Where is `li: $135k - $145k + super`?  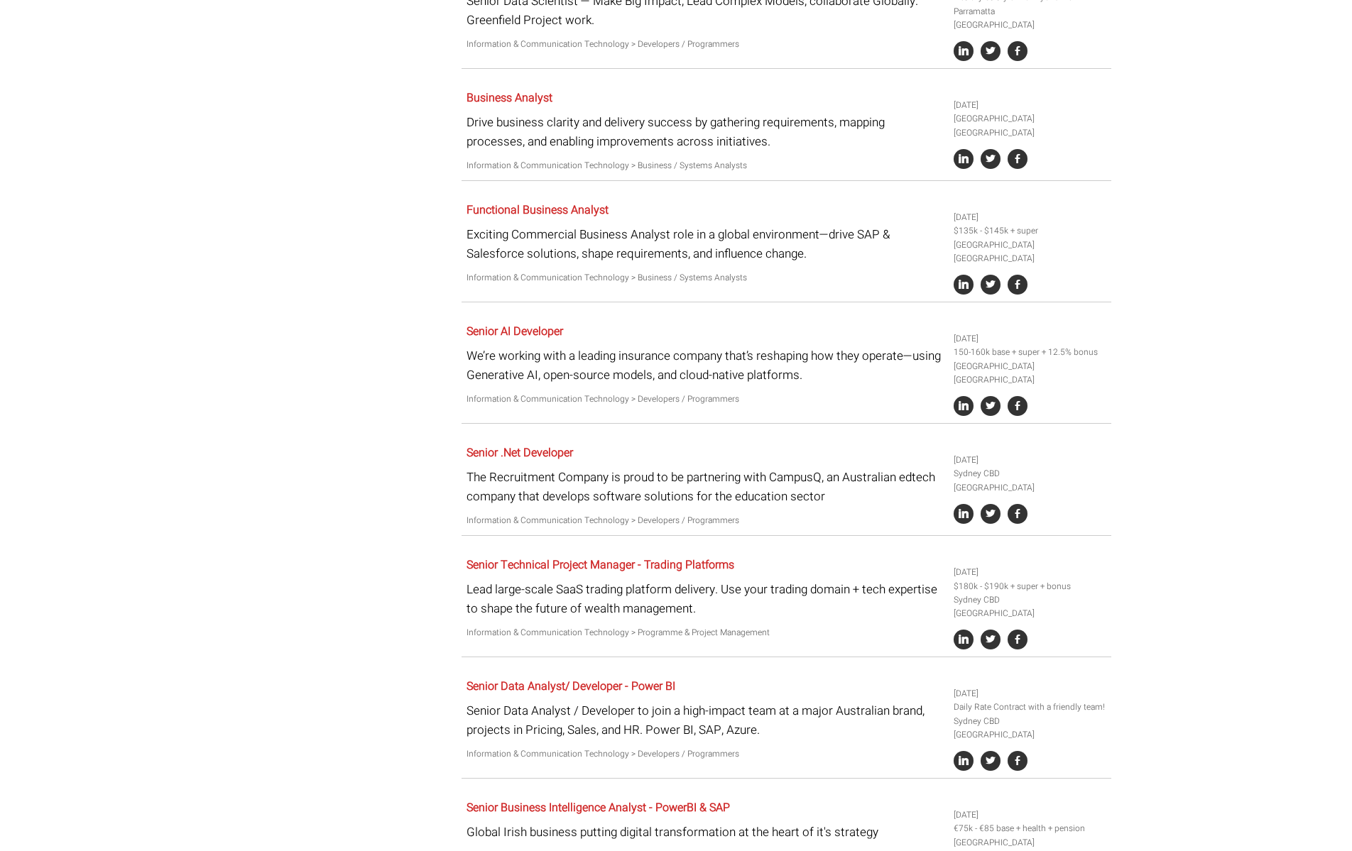
li: $135k - $145k + super is located at coordinates (1029, 231).